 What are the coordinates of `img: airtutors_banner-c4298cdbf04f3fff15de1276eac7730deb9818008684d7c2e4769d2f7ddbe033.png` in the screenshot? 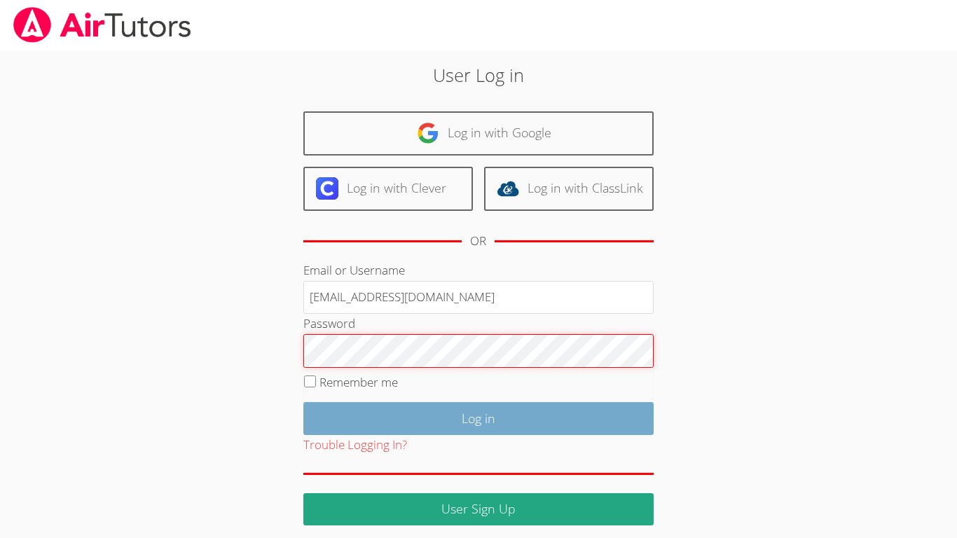 It's located at (102, 25).